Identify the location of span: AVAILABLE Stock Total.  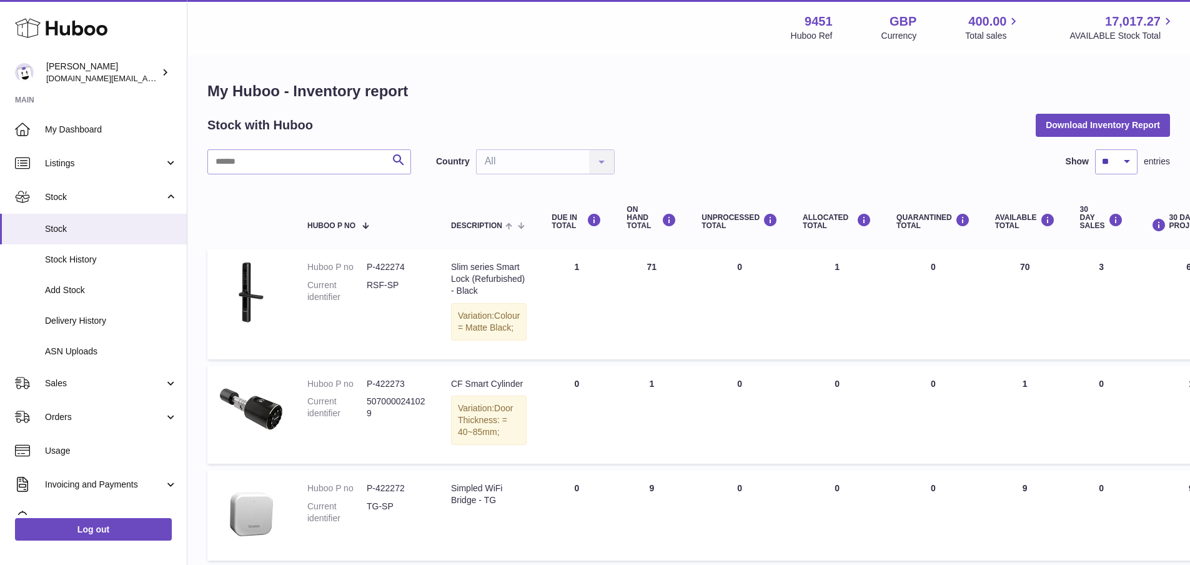
(1122, 36).